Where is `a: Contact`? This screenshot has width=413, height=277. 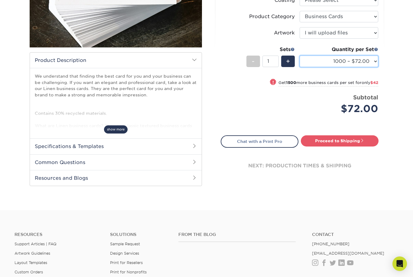 a: Contact is located at coordinates (355, 235).